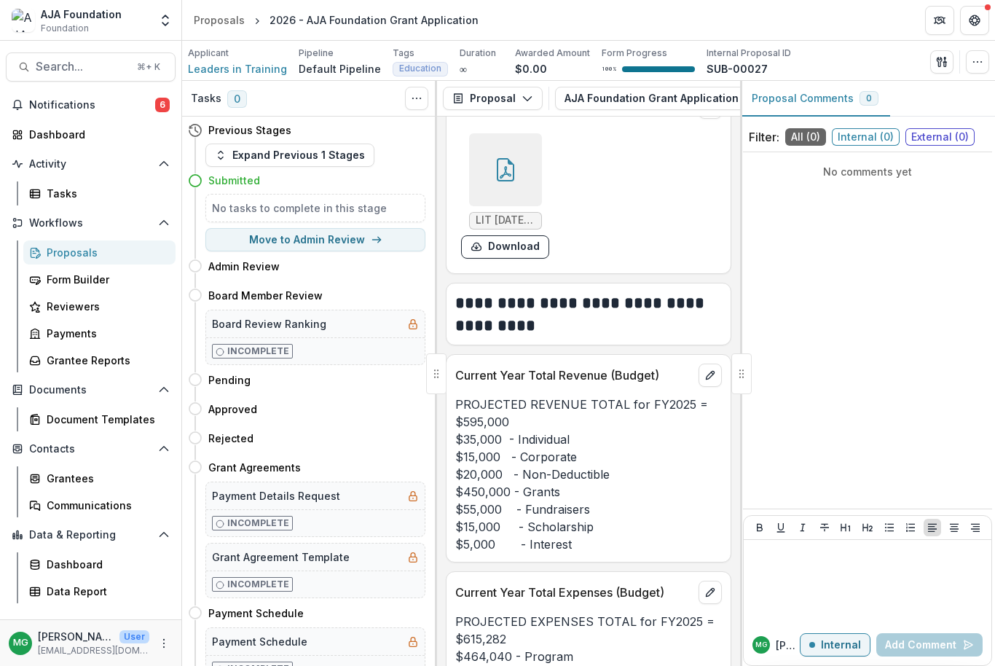 This screenshot has height=666, width=995. I want to click on a: Grantee Reports, so click(99, 360).